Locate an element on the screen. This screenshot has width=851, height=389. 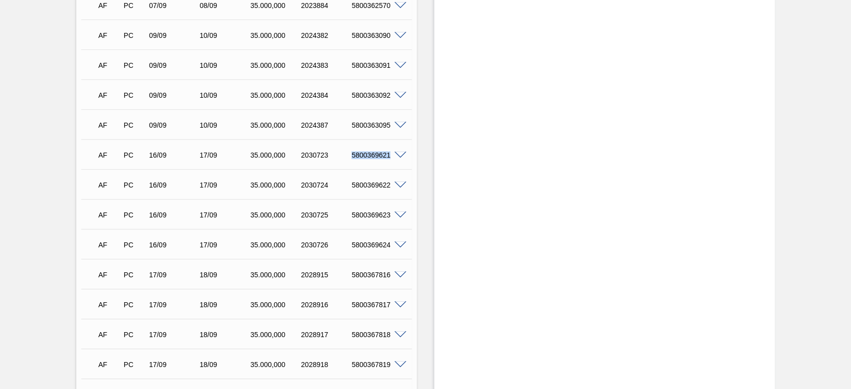
div: 5800363092 is located at coordinates (377, 95).